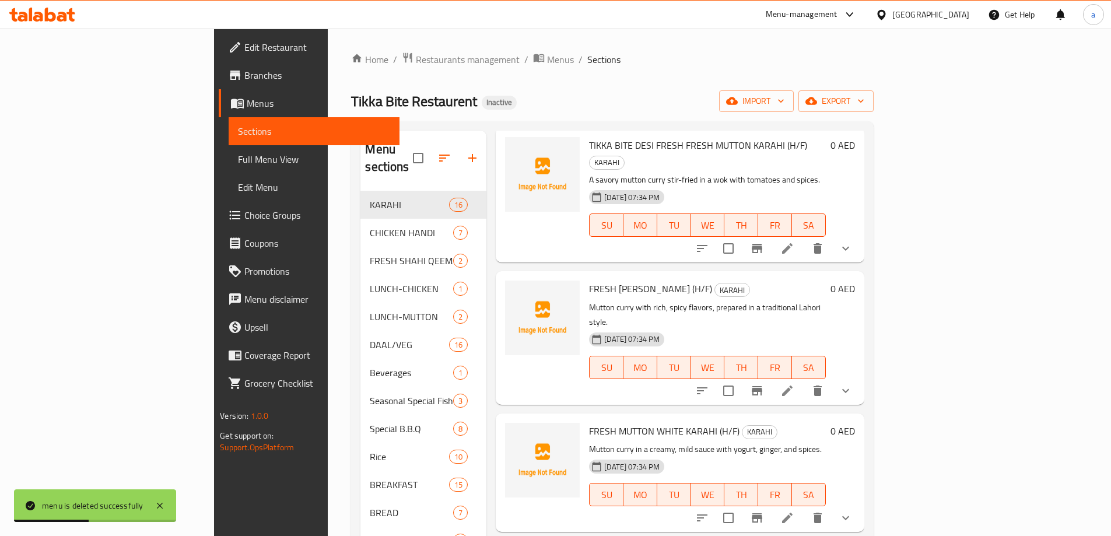 The image size is (1111, 536). I want to click on a: Branches, so click(309, 75).